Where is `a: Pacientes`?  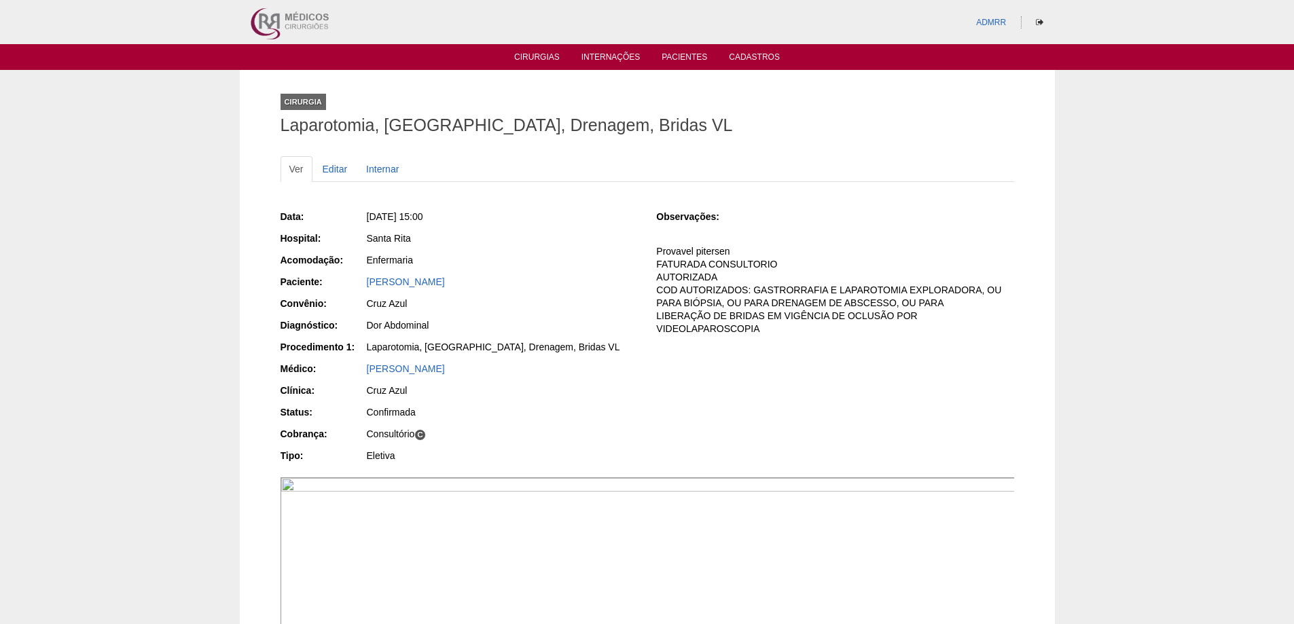 a: Pacientes is located at coordinates (684, 59).